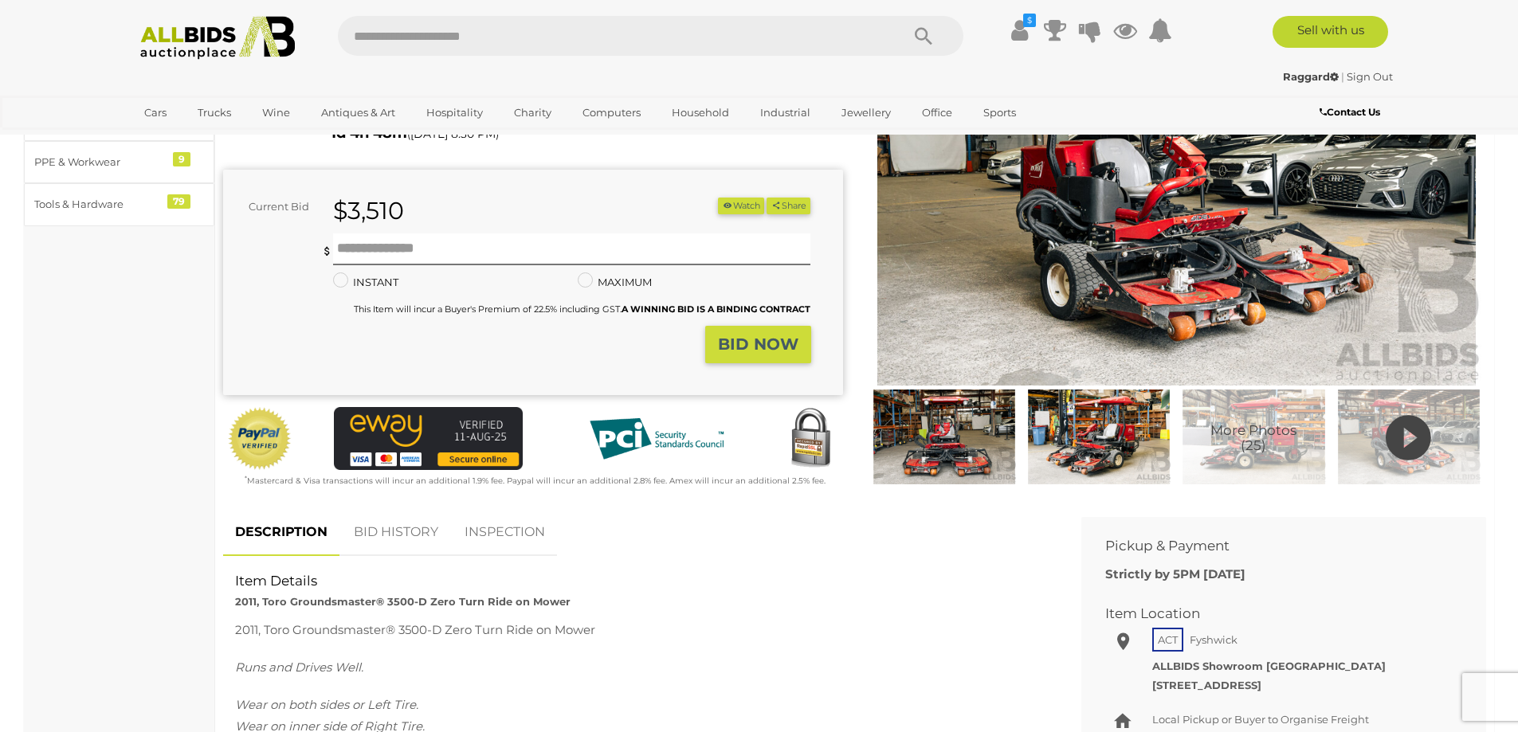 The image size is (1518, 732). Describe the element at coordinates (1370, 77) in the screenshot. I see `a: Sign Out` at that location.